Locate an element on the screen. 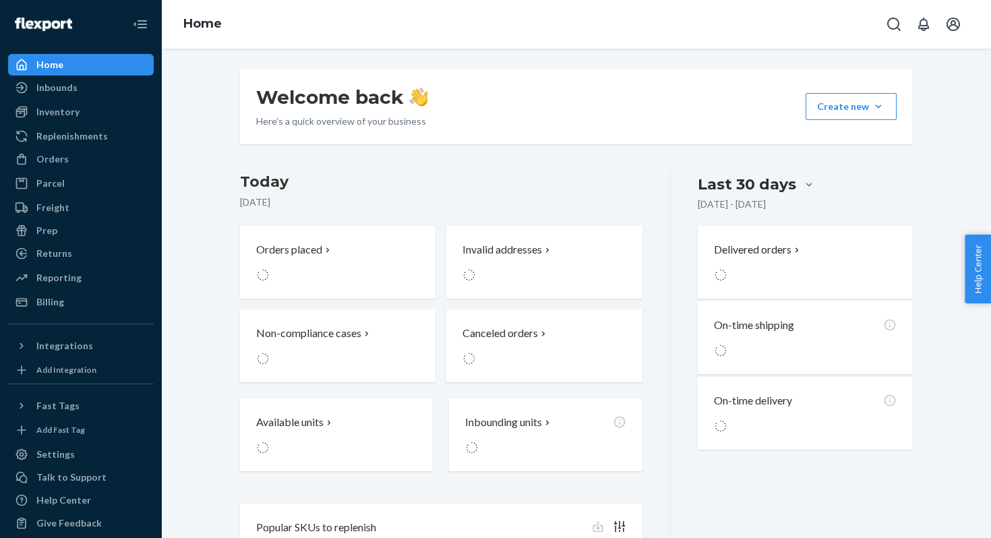  p: Invalid addresses is located at coordinates (502, 249).